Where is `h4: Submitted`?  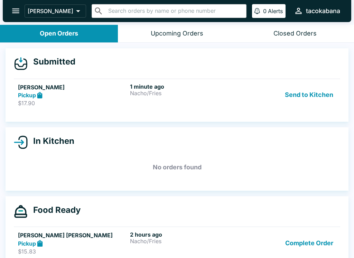 h4: Submitted is located at coordinates (51, 62).